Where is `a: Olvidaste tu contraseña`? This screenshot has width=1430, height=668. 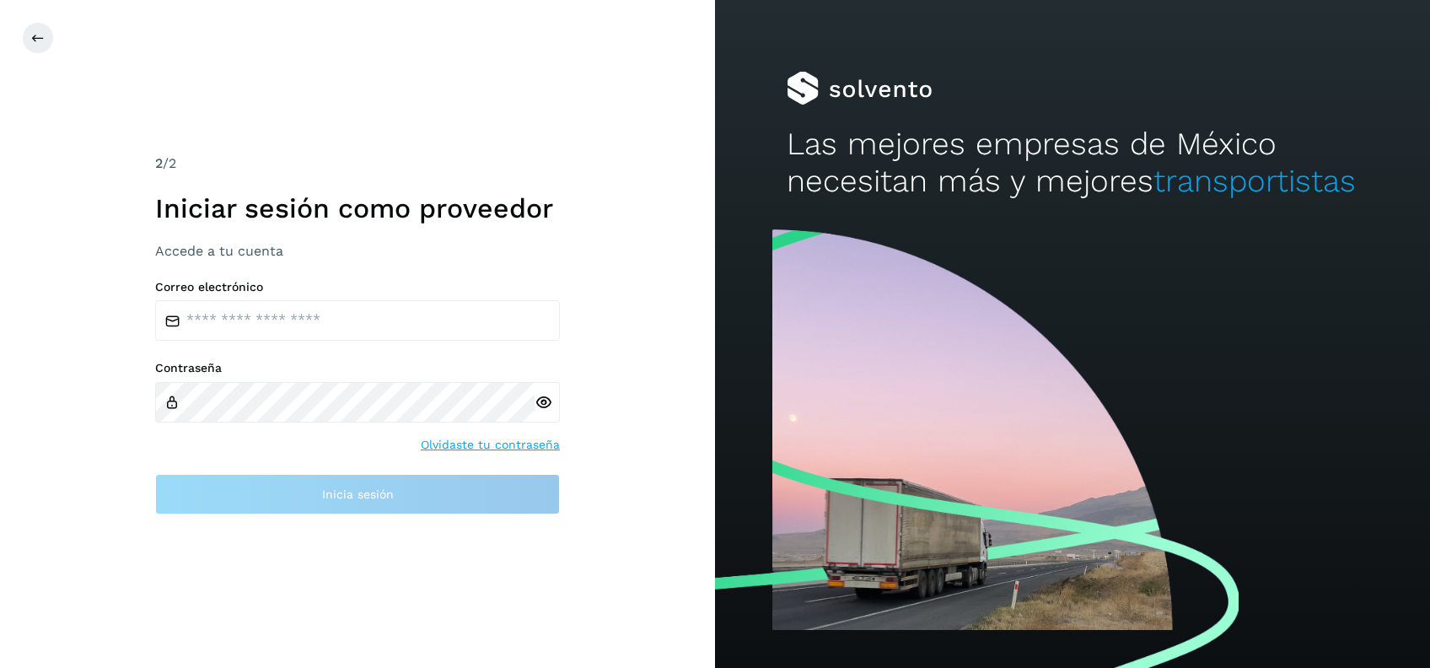
a: Olvidaste tu contraseña is located at coordinates (490, 444).